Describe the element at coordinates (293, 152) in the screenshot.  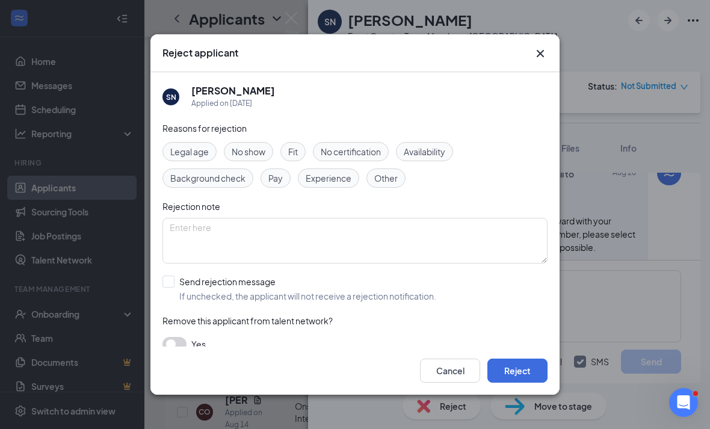
I see `span: Fit` at that location.